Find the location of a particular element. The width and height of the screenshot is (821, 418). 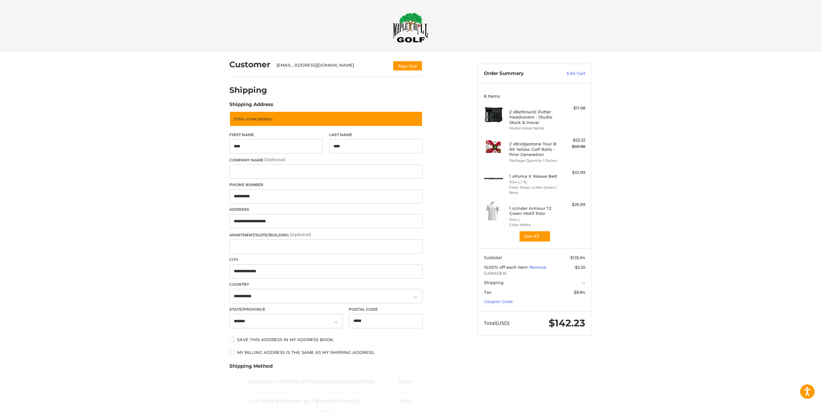

a: Edit Cart is located at coordinates (569, 74).